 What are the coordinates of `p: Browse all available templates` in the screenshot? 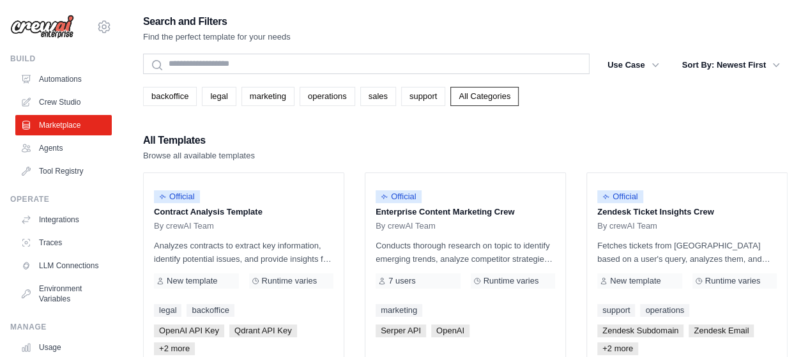 It's located at (199, 156).